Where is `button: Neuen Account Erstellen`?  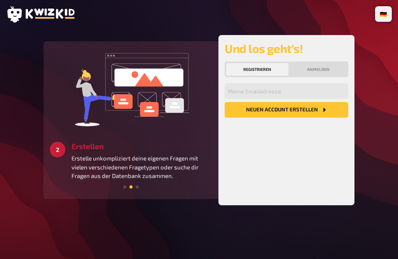
button: Neuen Account Erstellen is located at coordinates (287, 110).